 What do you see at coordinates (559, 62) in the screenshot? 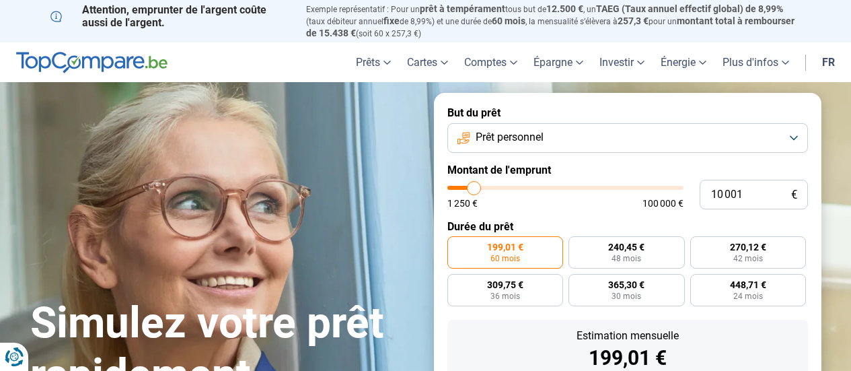
I see `a: Épargne` at bounding box center [559, 62].